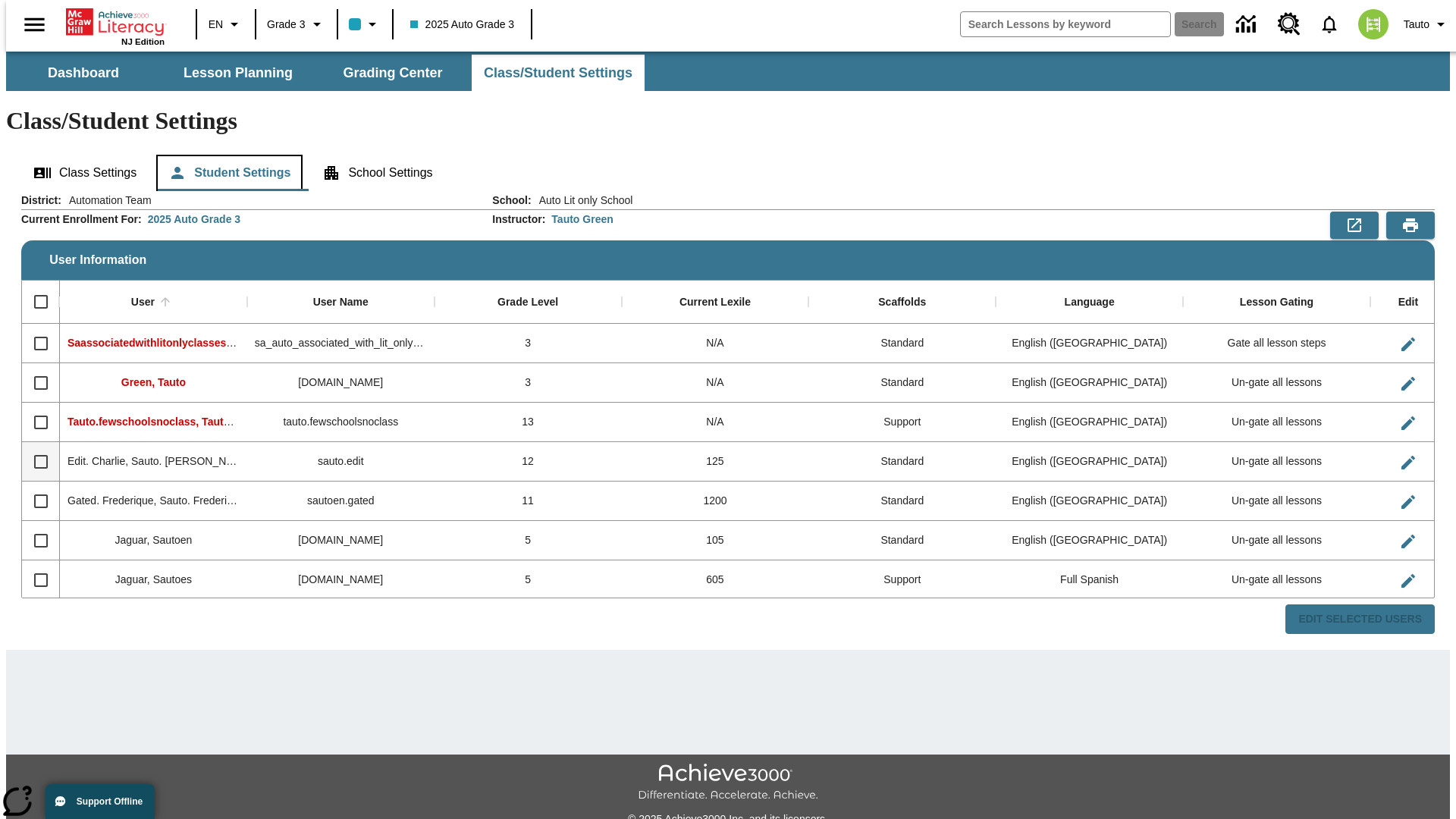  I want to click on span: Support Offline, so click(109, 801).